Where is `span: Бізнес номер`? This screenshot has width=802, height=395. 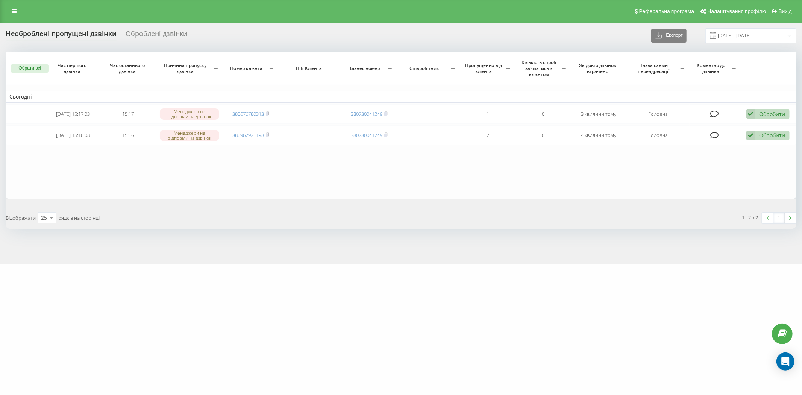
span: Бізнес номер is located at coordinates (366, 68).